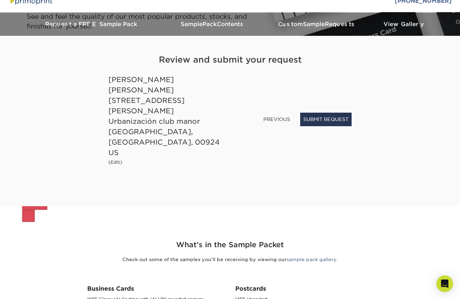 This screenshot has width=460, height=299. Describe the element at coordinates (304, 288) in the screenshot. I see `h3: Postcards` at that location.